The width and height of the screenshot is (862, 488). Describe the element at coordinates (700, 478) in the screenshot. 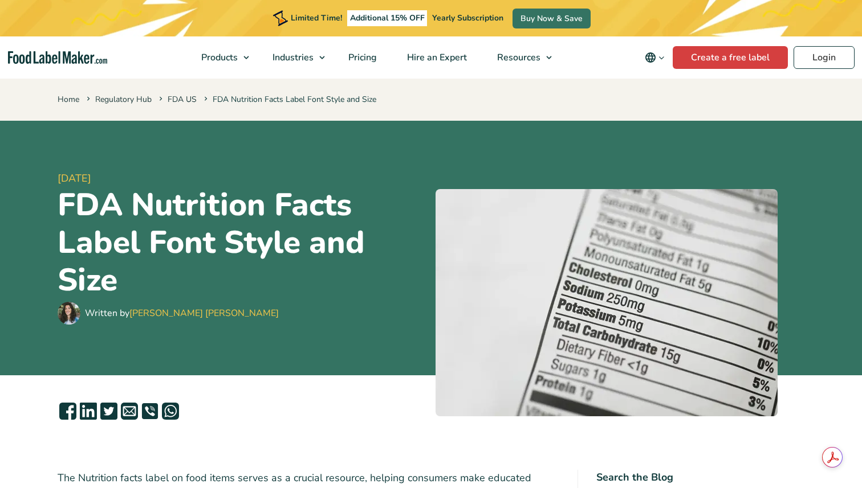

I see `h4: Search the Blog` at that location.